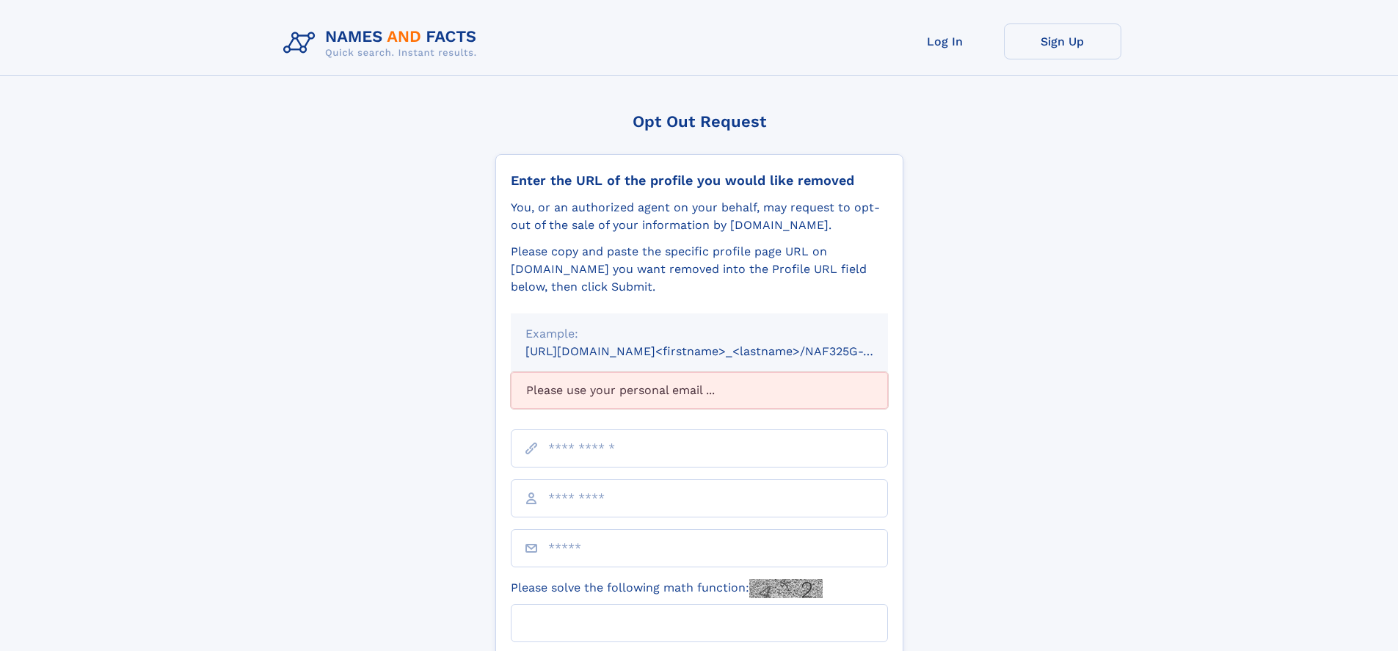 The width and height of the screenshot is (1398, 651). What do you see at coordinates (699, 390) in the screenshot?
I see `div: Please use your personal email ...` at bounding box center [699, 390].